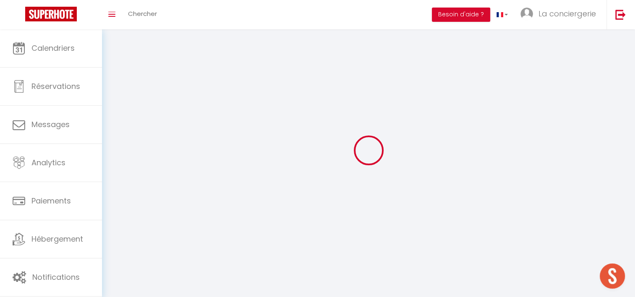 The height and width of the screenshot is (297, 635). Describe the element at coordinates (567, 13) in the screenshot. I see `span: La conciergerie` at that location.